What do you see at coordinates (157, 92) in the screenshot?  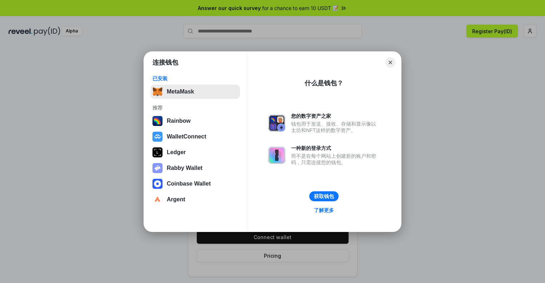 I see `img: svg+xml,%3Csvg%20fill%3D%22none%22%20height%3D%2233%22%20viewBox%3D%220%200%2035%2033%22%20width%...` at bounding box center [157, 92].